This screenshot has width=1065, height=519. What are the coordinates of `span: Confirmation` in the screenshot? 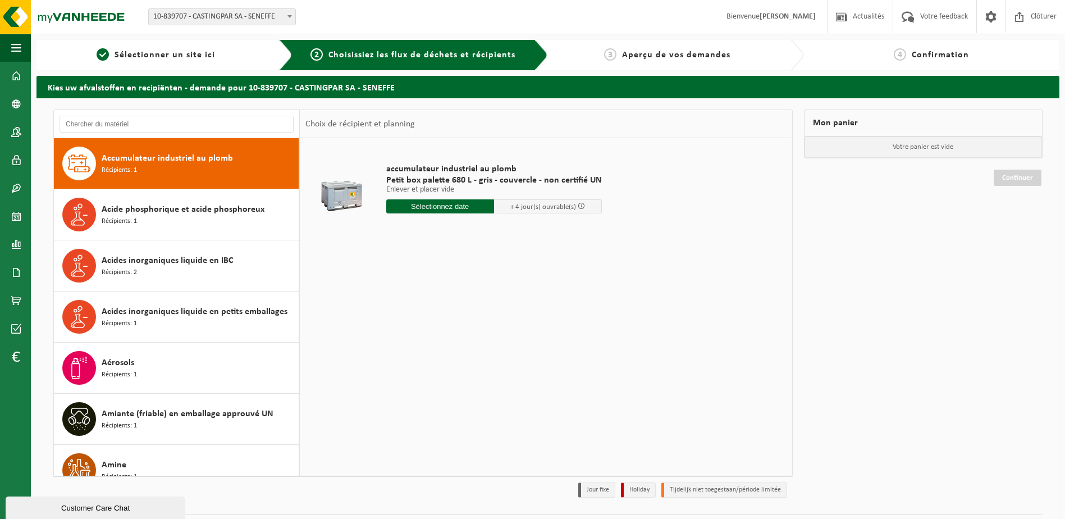 It's located at (940, 55).